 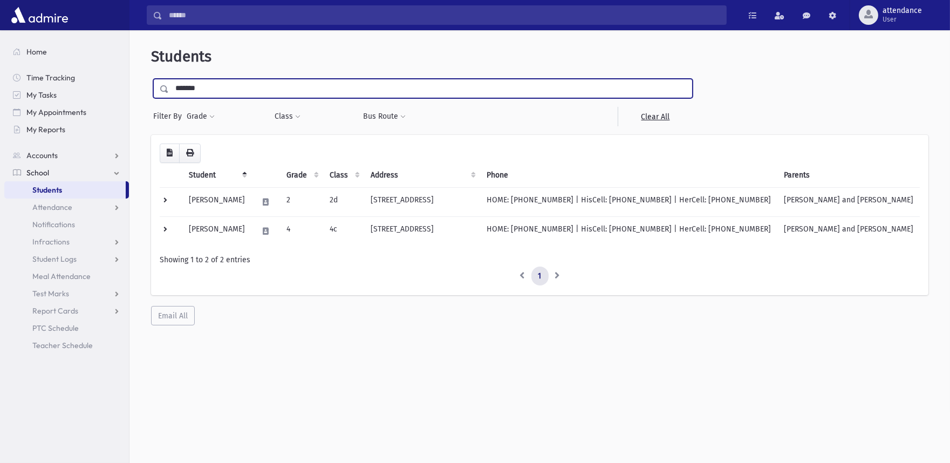 What do you see at coordinates (55, 311) in the screenshot?
I see `span: Report Cards` at bounding box center [55, 311].